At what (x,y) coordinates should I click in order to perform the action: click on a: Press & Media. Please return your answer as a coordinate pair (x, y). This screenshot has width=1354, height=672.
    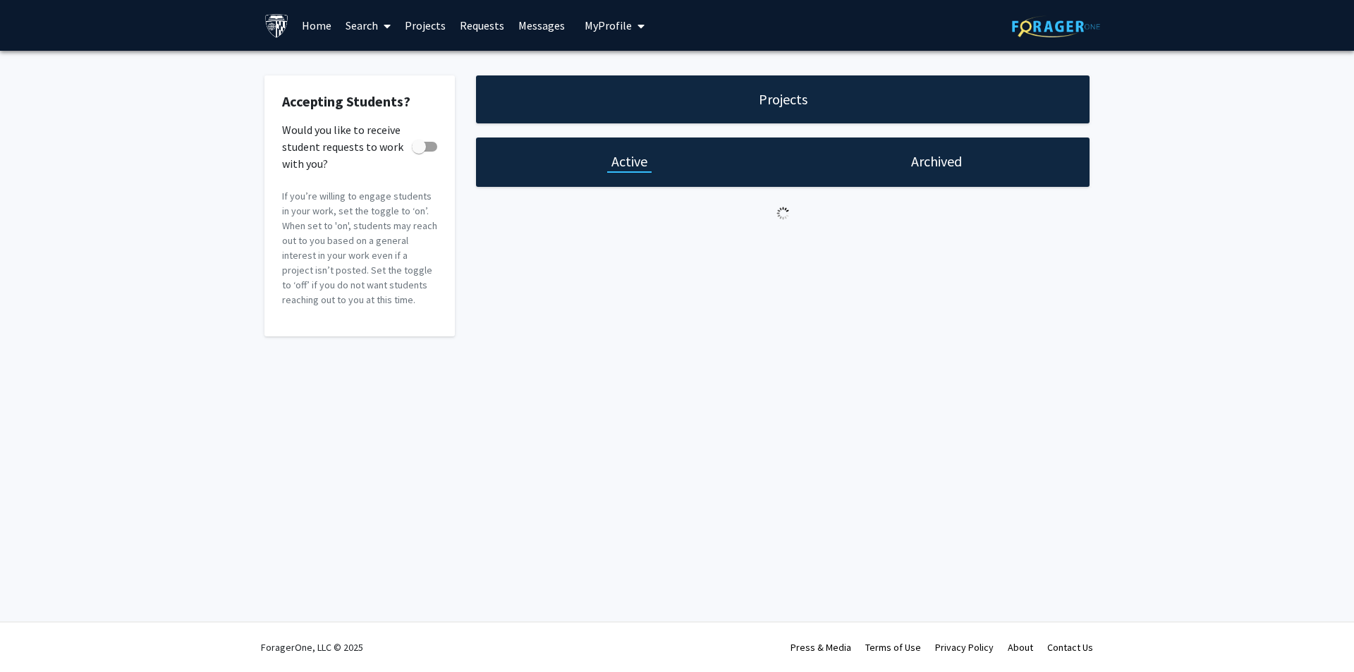
    Looking at the image, I should click on (821, 647).